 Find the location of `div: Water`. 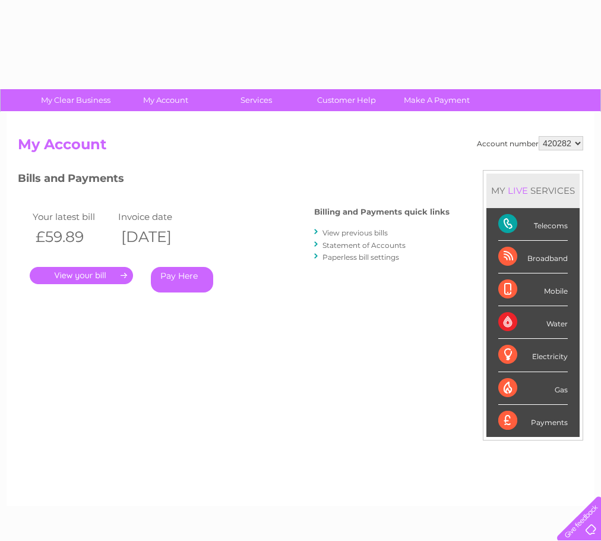

div: Water is located at coordinates (533, 322).